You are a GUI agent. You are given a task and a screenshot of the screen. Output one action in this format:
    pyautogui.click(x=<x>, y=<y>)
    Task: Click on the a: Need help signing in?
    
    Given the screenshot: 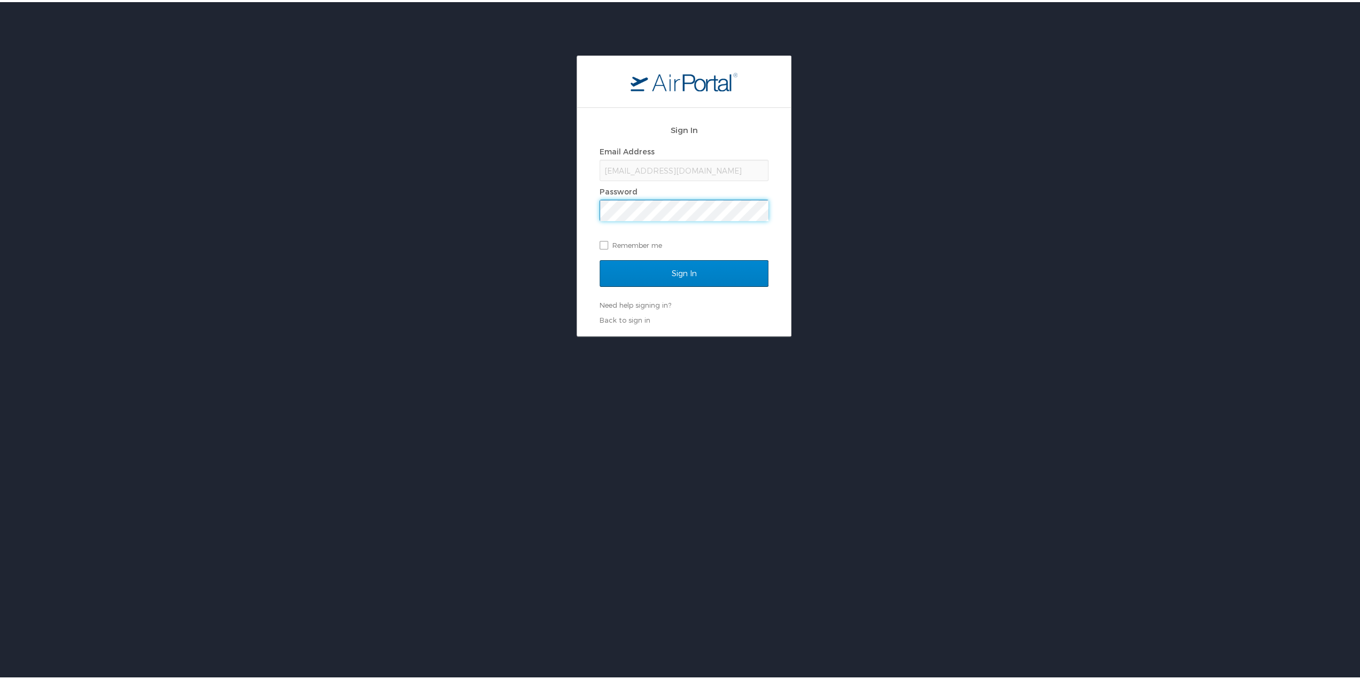 What is the action you would take?
    pyautogui.click(x=635, y=303)
    